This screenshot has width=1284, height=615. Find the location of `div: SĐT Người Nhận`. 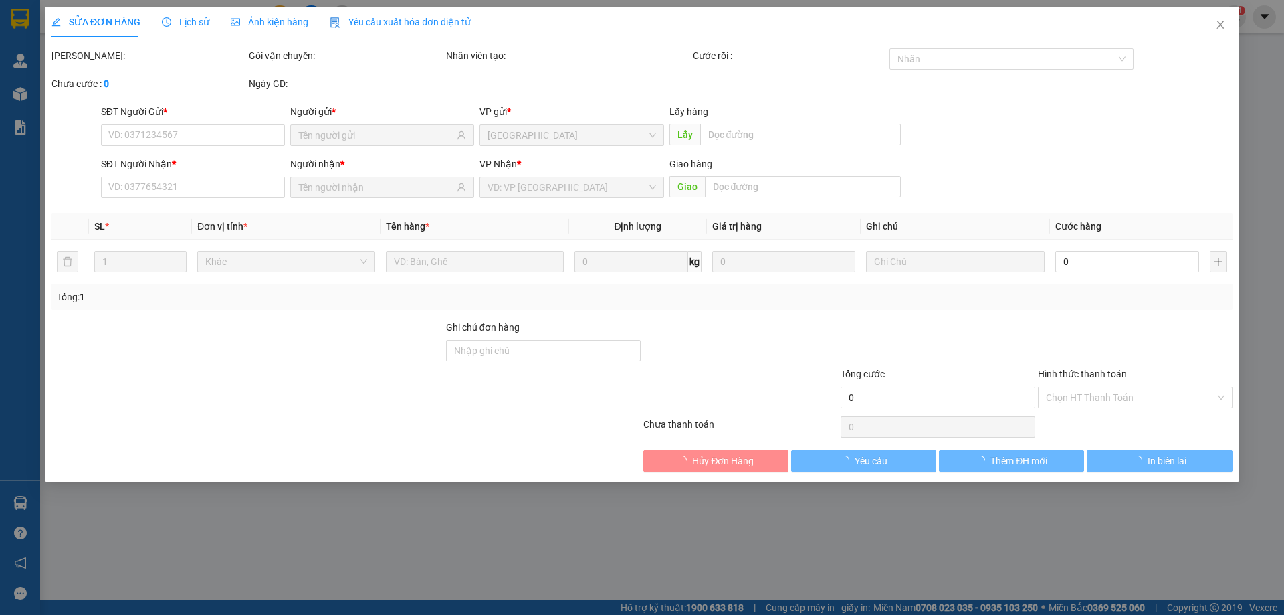

div: SĐT Người Nhận is located at coordinates (193, 164).